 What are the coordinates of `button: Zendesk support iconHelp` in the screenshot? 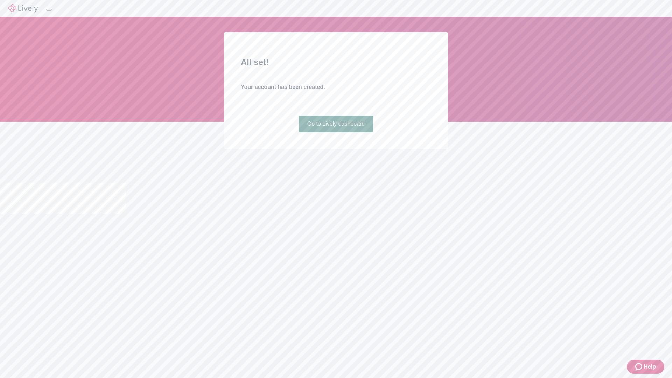 It's located at (645, 367).